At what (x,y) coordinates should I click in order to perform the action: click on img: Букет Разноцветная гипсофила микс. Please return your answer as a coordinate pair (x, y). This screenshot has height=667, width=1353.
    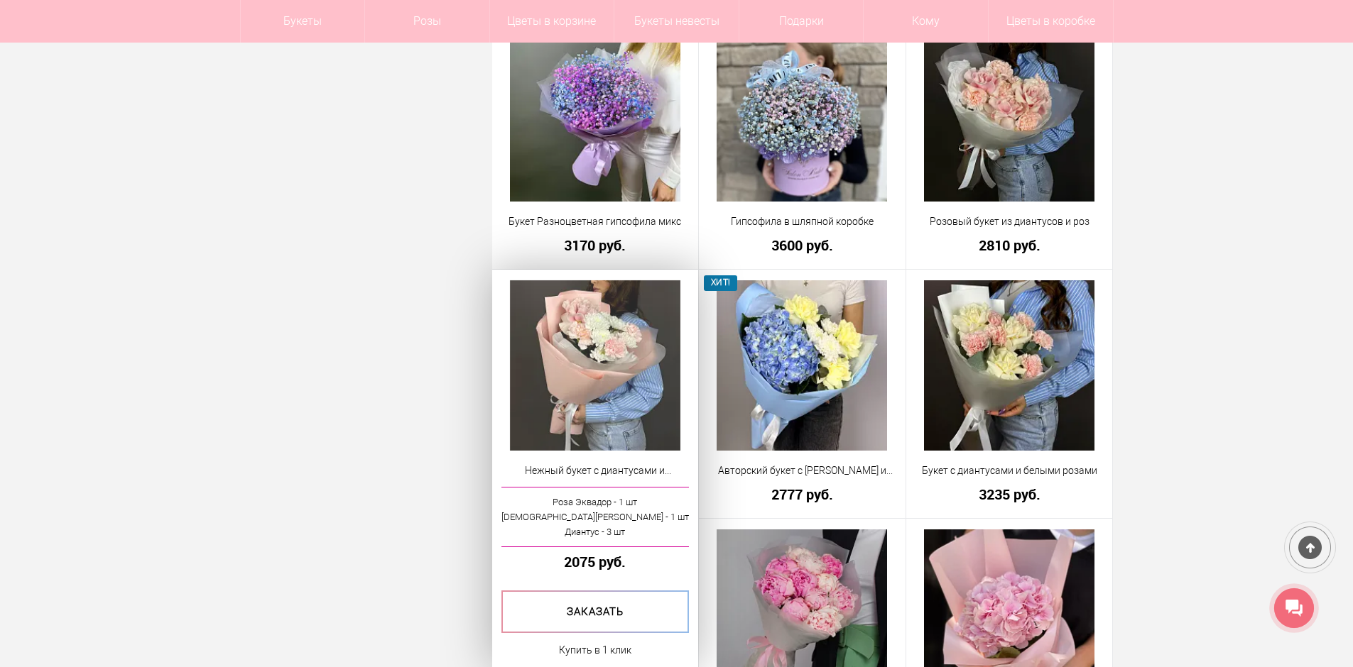
    Looking at the image, I should click on (595, 116).